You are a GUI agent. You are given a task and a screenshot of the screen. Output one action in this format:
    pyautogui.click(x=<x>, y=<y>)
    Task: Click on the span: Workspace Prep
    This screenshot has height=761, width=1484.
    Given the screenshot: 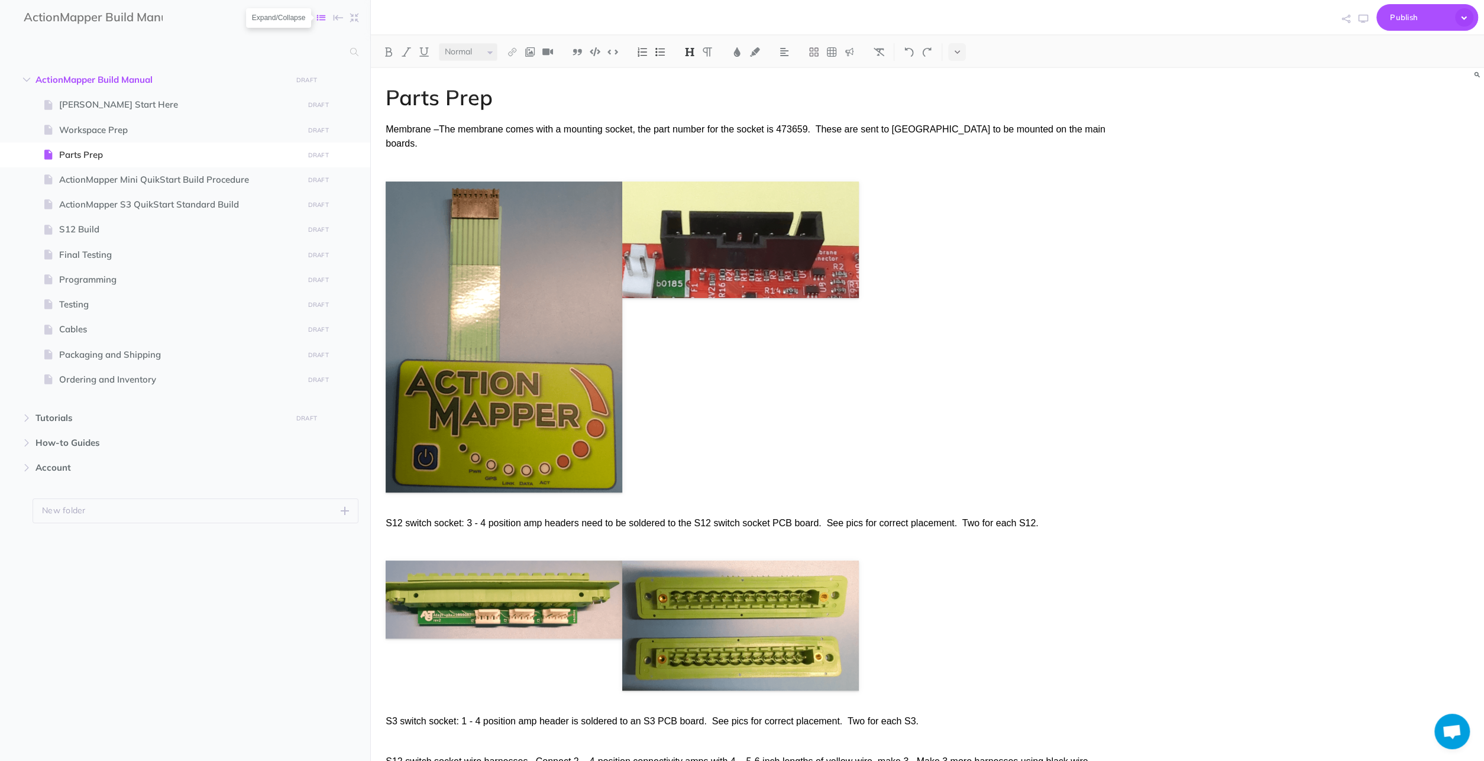 What is the action you would take?
    pyautogui.click(x=179, y=130)
    